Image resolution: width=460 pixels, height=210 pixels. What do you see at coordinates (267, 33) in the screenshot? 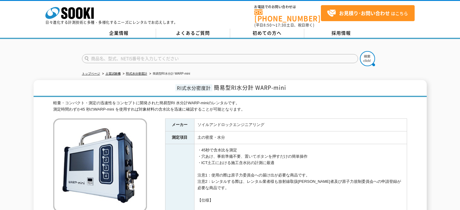
I see `span: 初めての方へ` at bounding box center [267, 33].